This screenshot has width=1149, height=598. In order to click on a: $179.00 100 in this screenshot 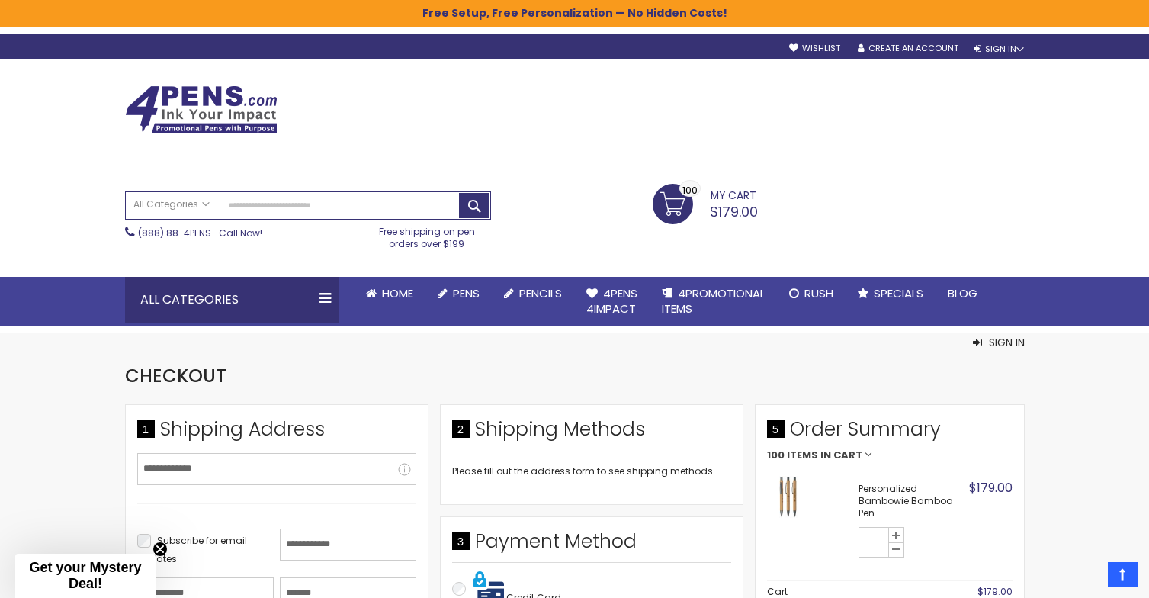, I will do `click(705, 203)`.